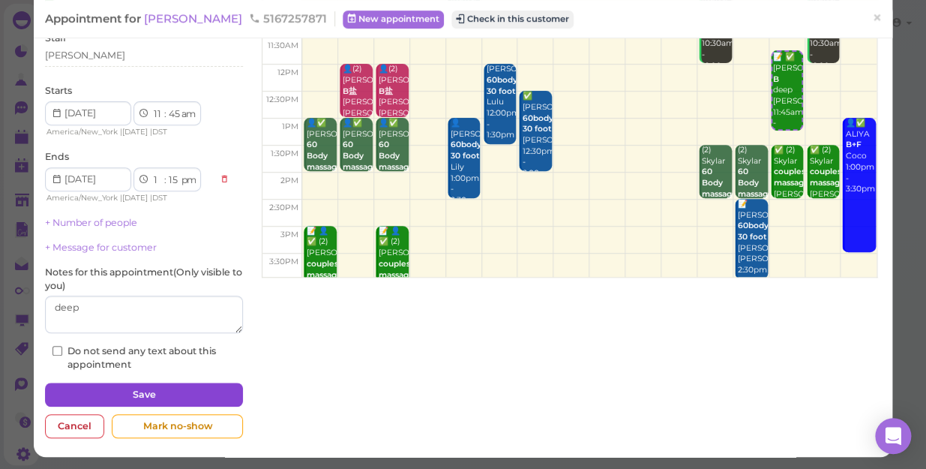 The image size is (926, 469). Describe the element at coordinates (177, 426) in the screenshot. I see `div: Mark no-show` at that location.